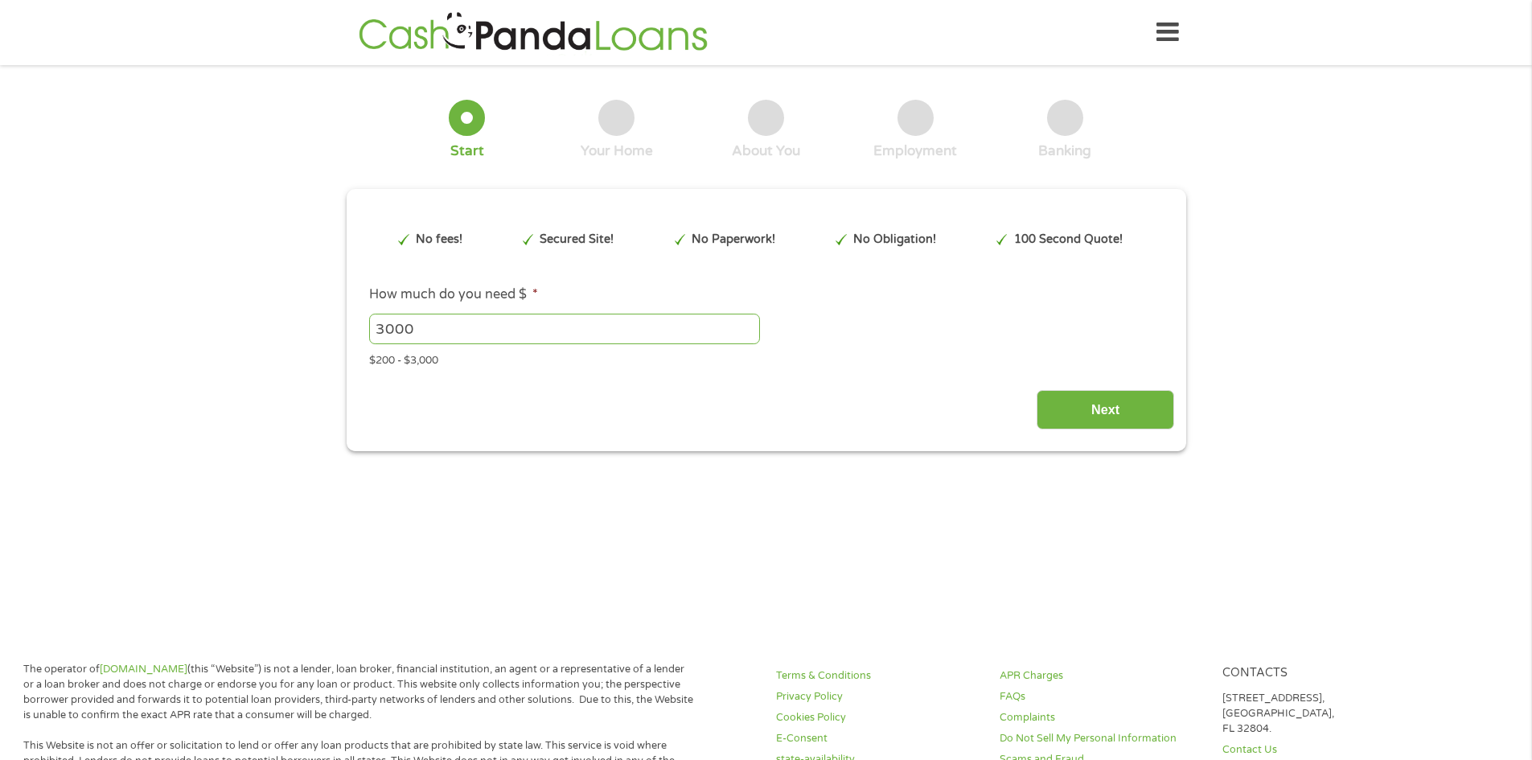 This screenshot has width=1532, height=760. What do you see at coordinates (1105, 409) in the screenshot?
I see `input: Next` at bounding box center [1105, 409].